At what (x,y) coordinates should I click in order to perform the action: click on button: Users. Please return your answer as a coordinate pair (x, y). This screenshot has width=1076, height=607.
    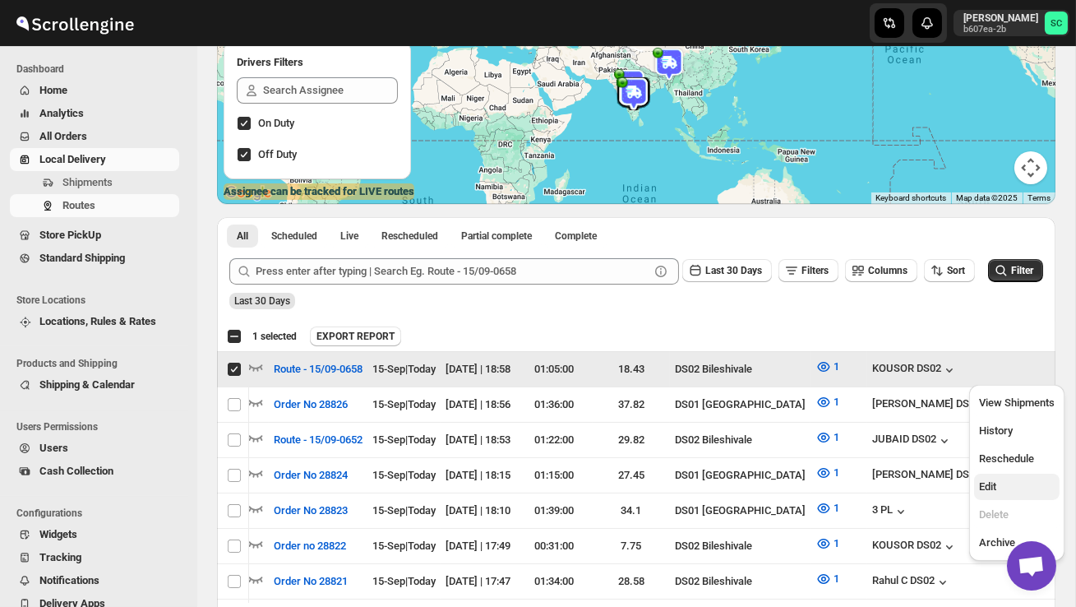
    Looking at the image, I should click on (95, 448).